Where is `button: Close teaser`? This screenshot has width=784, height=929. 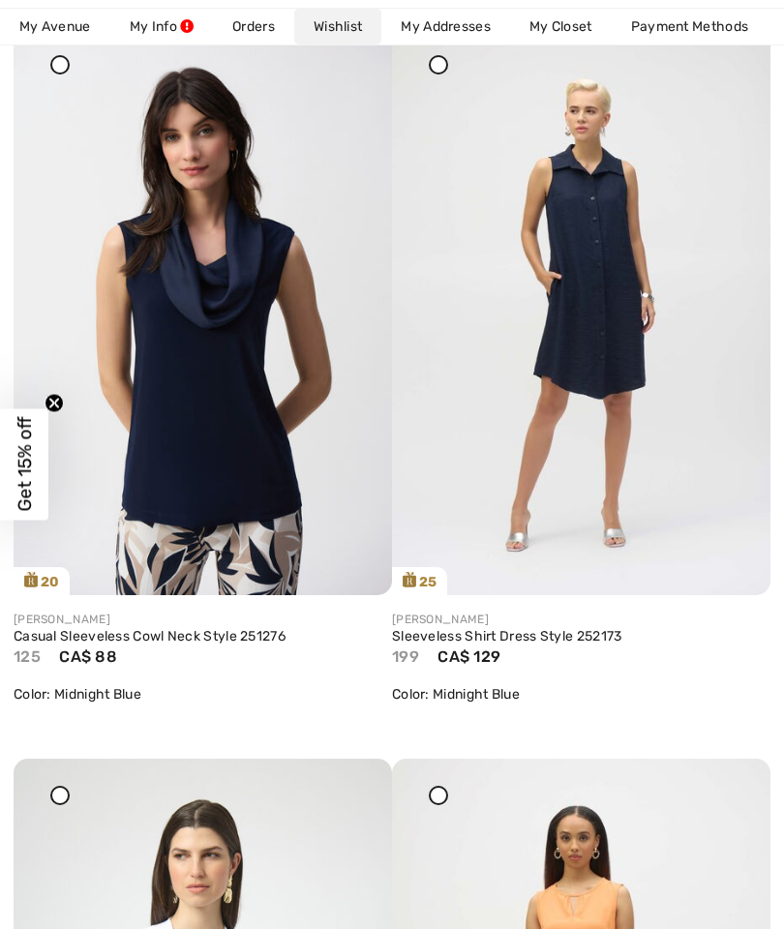
button: Close teaser is located at coordinates (54, 404).